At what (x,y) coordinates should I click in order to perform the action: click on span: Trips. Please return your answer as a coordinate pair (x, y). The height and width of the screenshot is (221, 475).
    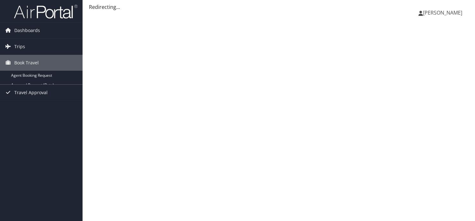
    Looking at the image, I should click on (20, 47).